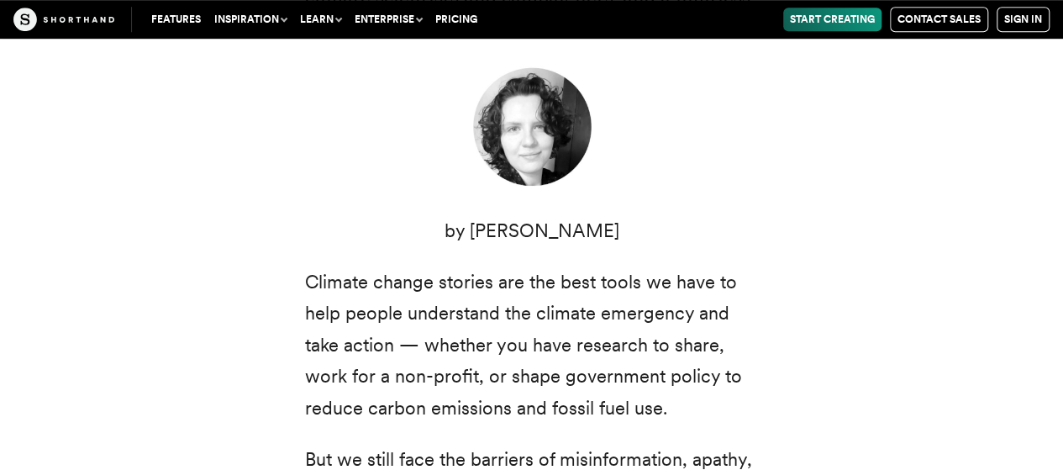  I want to click on a: Pricing, so click(456, 19).